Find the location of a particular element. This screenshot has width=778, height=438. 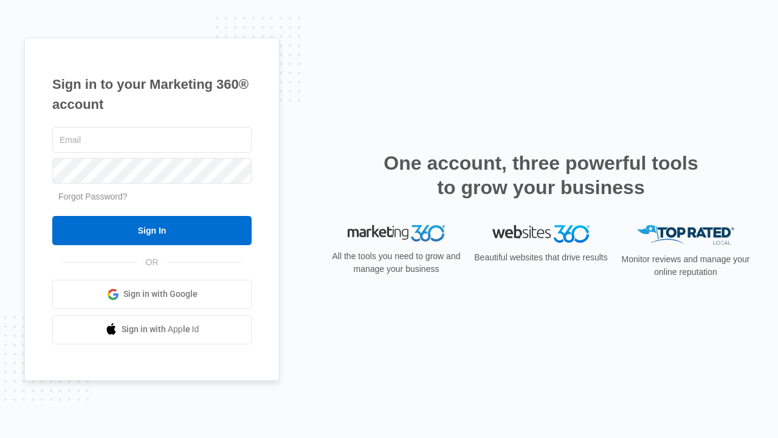

span: Sign in with Apple Id is located at coordinates (161, 329).